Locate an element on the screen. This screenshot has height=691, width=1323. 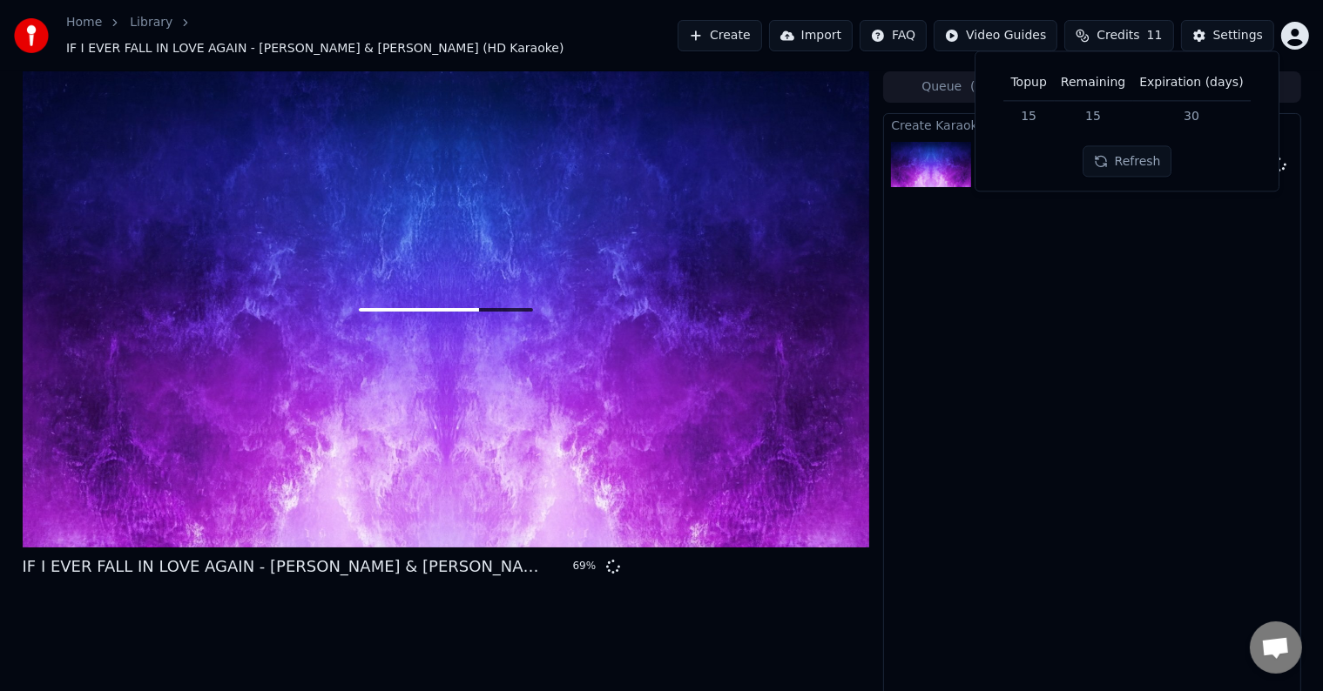
th: Expiration (days) is located at coordinates (1190, 83).